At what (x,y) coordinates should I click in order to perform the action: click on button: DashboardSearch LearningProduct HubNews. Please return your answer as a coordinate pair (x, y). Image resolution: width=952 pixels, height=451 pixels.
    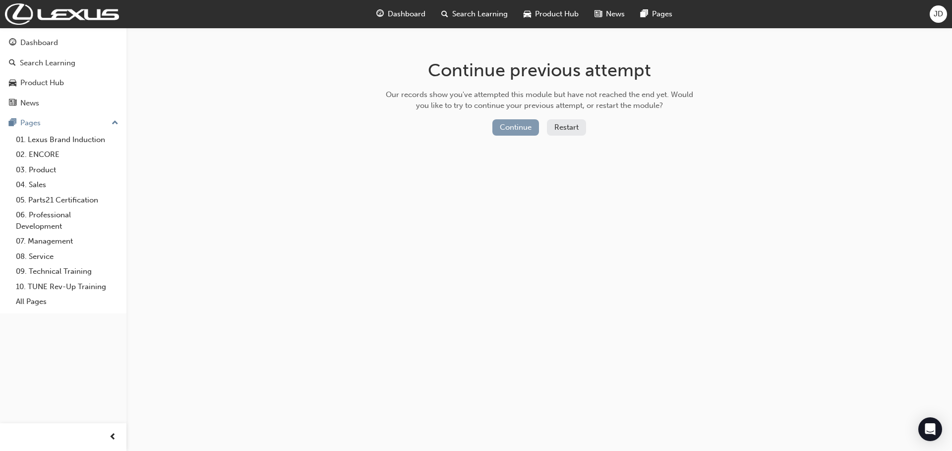
    Looking at the image, I should click on (63, 73).